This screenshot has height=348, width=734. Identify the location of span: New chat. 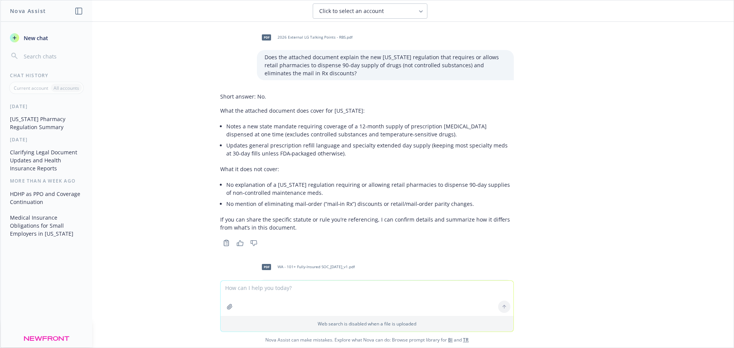
(35, 38).